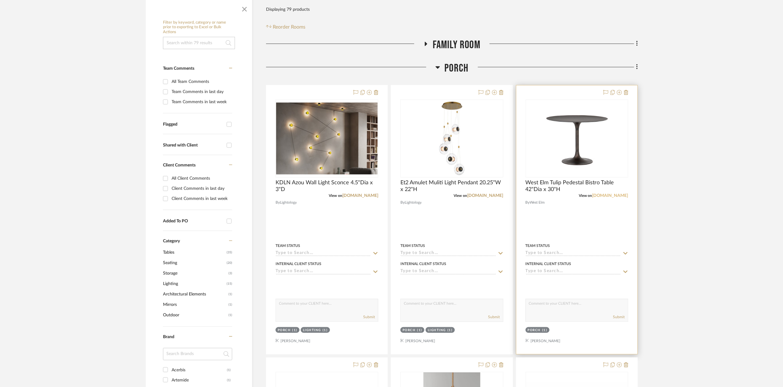 The height and width of the screenshot is (387, 783). I want to click on div: Artemide, so click(199, 381).